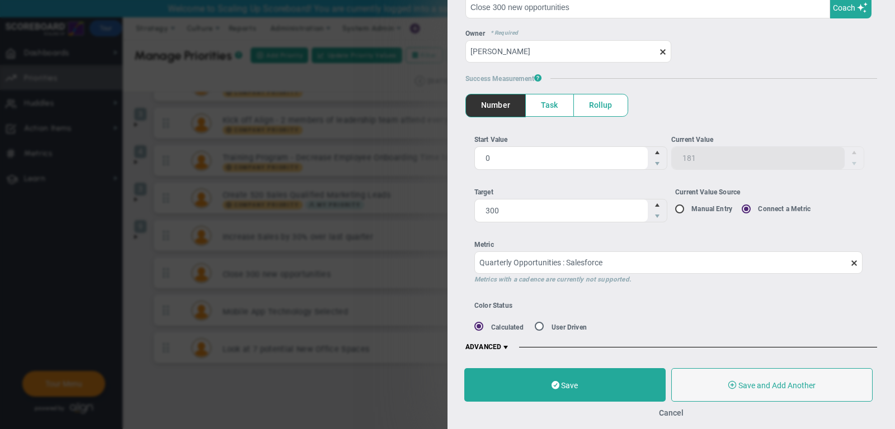  What do you see at coordinates (488, 348) in the screenshot?
I see `span: ADVANCED` at bounding box center [488, 348].